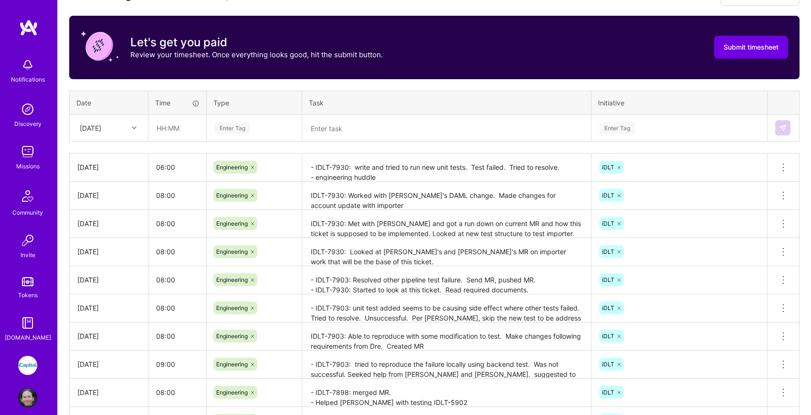  What do you see at coordinates (446, 168) in the screenshot?
I see `textarea: - IDLT-7930: write and tried to run new unit tests. Test failed. Tried to resolve. - engineering ...` at bounding box center [446, 168].